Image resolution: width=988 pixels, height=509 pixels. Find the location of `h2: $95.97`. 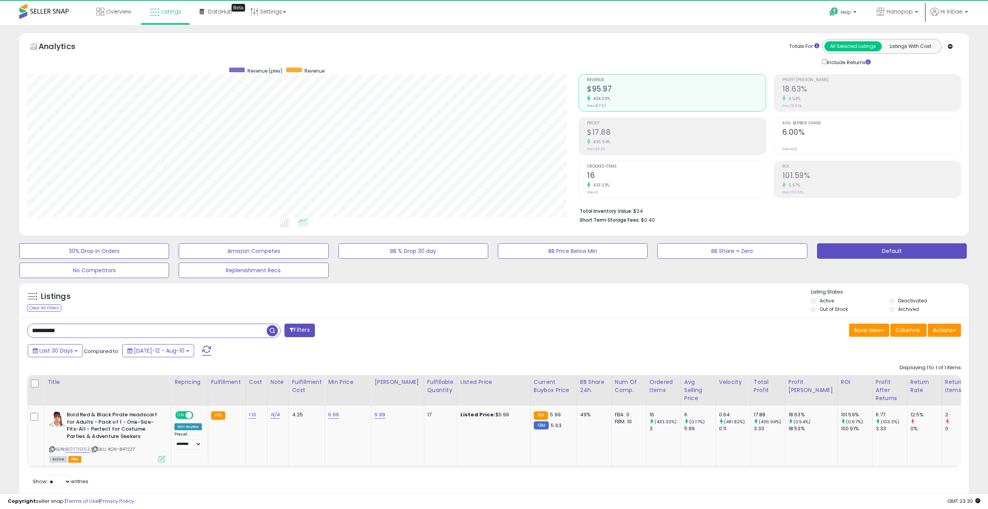

h2: $95.97 is located at coordinates (676, 90).